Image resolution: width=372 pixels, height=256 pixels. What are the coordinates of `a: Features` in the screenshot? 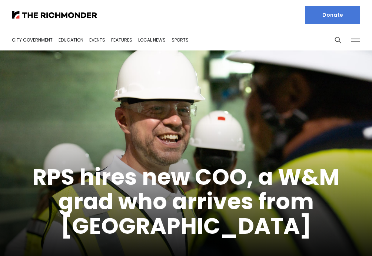 It's located at (122, 40).